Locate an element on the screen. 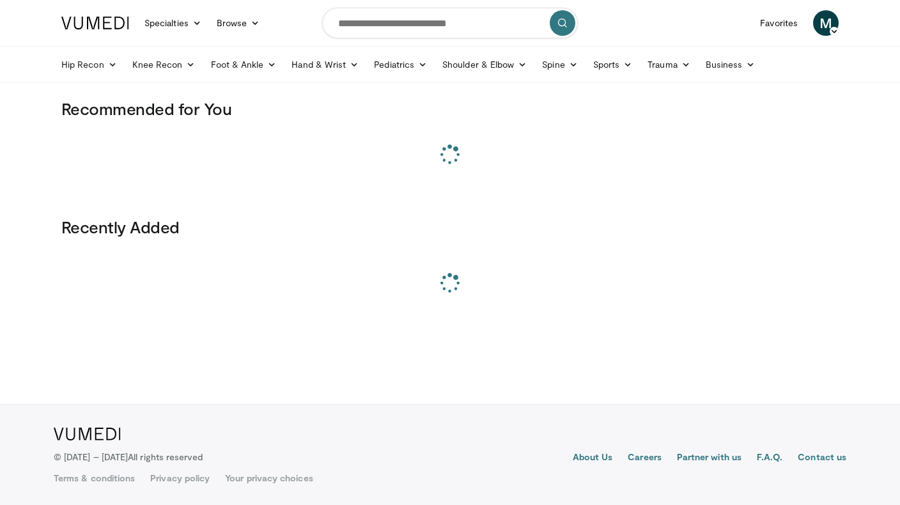  a: Hand & Wrist is located at coordinates (325, 65).